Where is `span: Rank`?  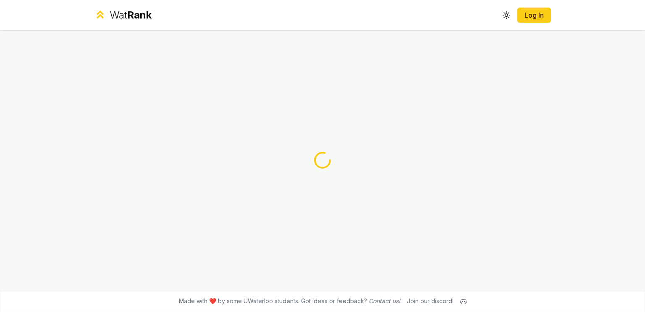 span: Rank is located at coordinates (139, 15).